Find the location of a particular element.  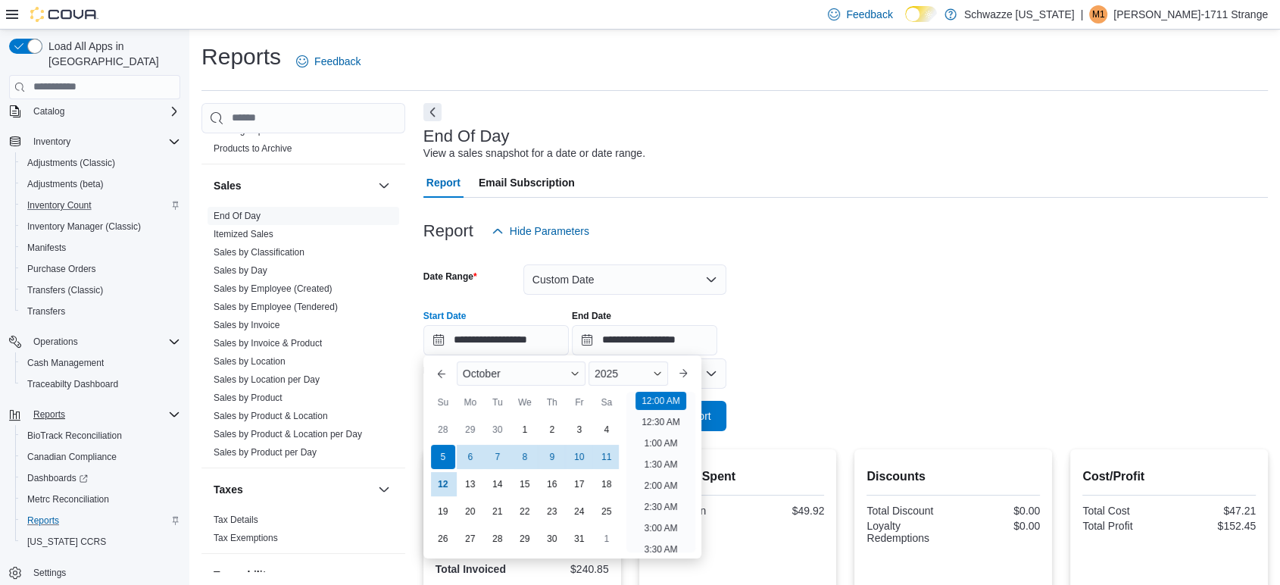

div: day-4 is located at coordinates (607, 429).